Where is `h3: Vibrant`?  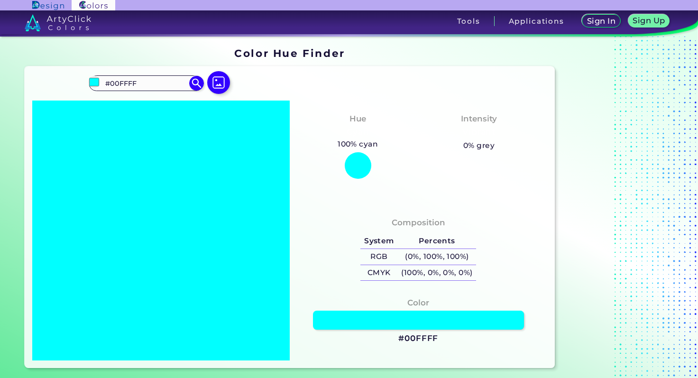
h3: Vibrant is located at coordinates (479, 132).